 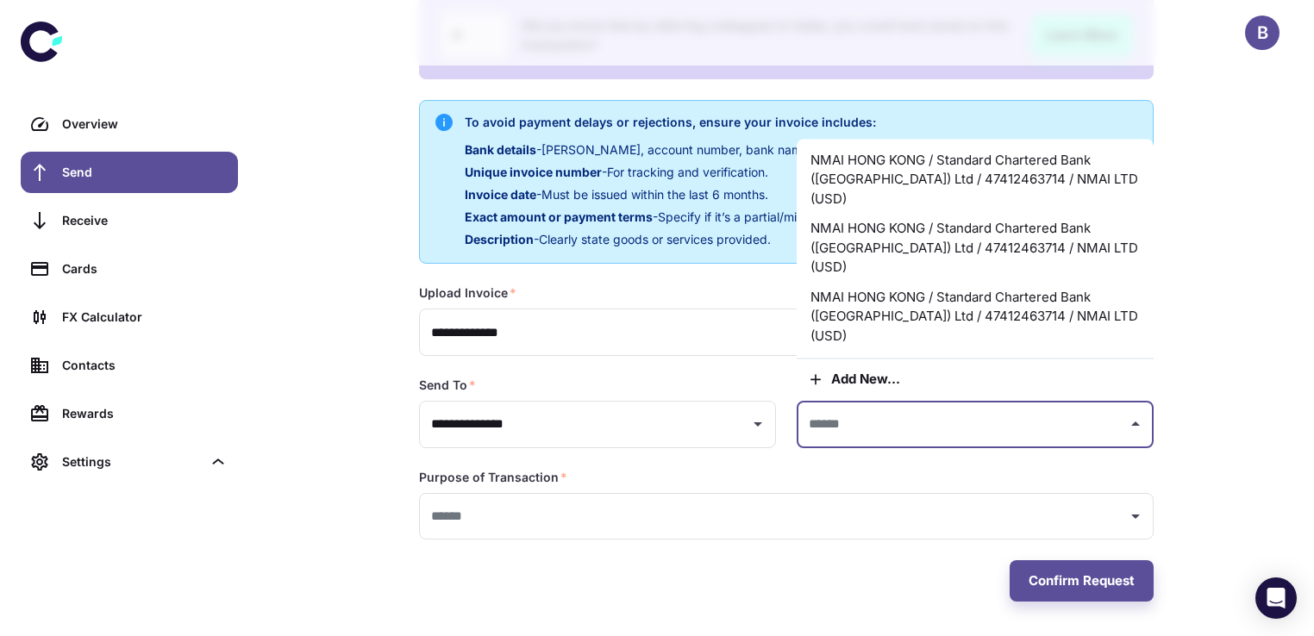 I want to click on div: Open Intercom Messenger, so click(x=1276, y=599).